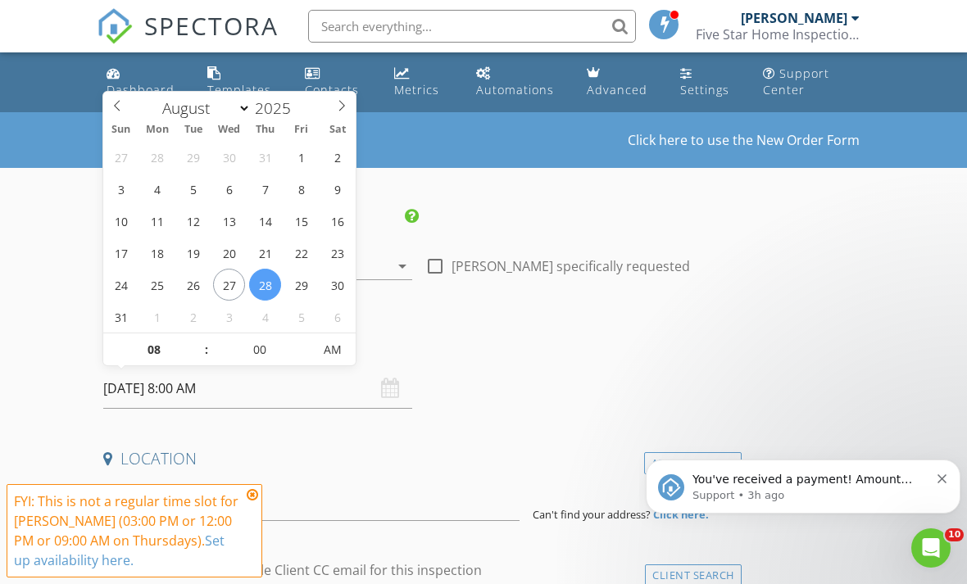 The height and width of the screenshot is (584, 967). Describe the element at coordinates (229, 189) in the screenshot. I see `span: August 6, 2025` at that location.